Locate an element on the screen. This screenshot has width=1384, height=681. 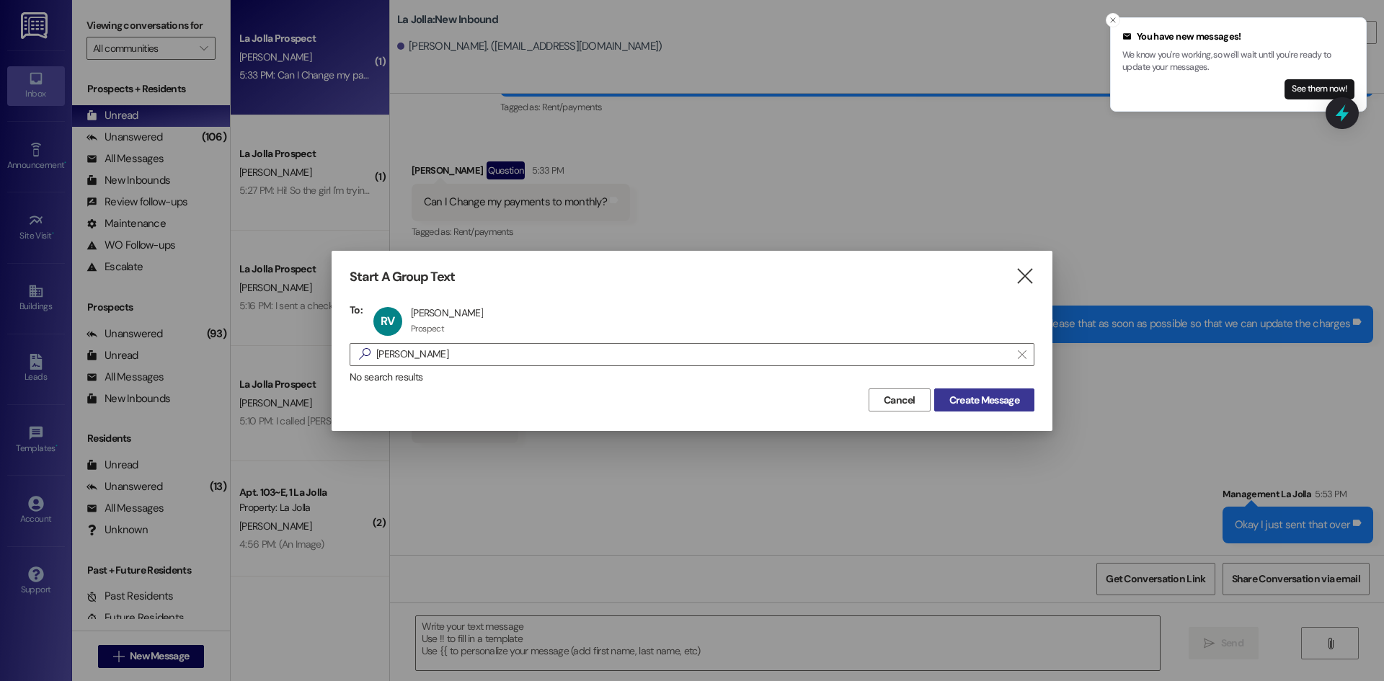
span: RV is located at coordinates (387, 321).